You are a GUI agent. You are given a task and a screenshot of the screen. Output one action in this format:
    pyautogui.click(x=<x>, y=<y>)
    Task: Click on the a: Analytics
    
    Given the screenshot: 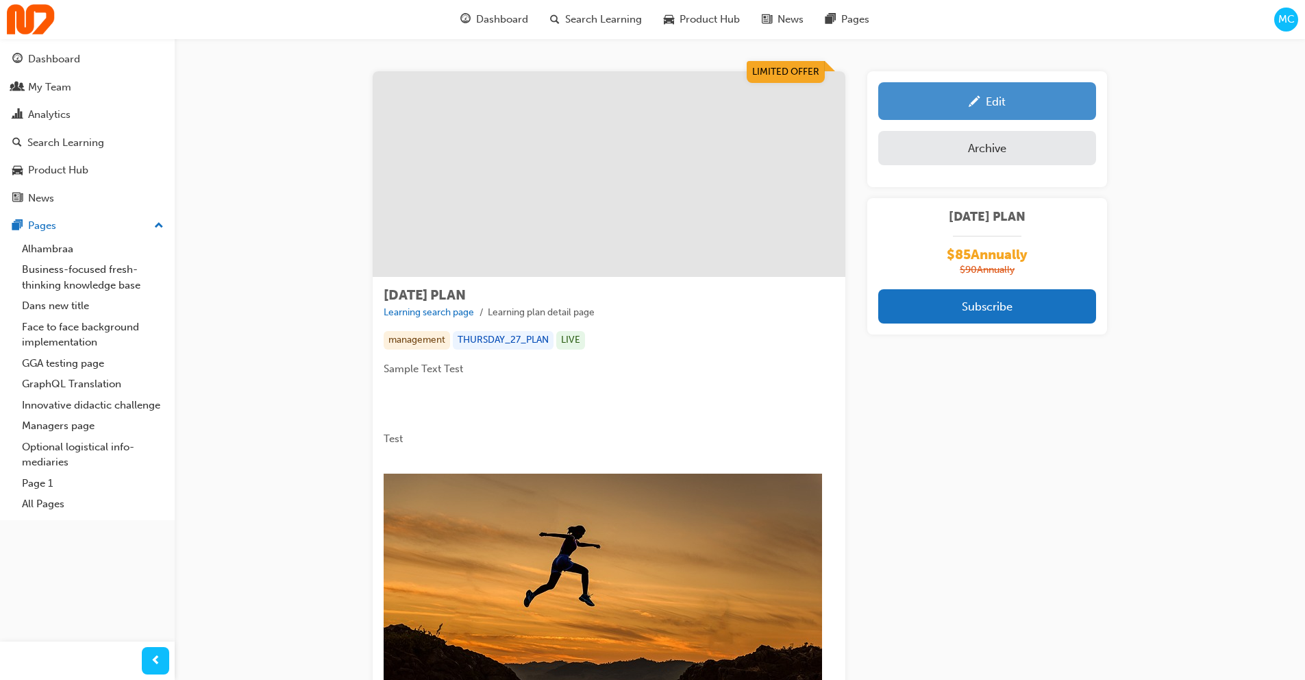 What is the action you would take?
    pyautogui.click(x=87, y=114)
    